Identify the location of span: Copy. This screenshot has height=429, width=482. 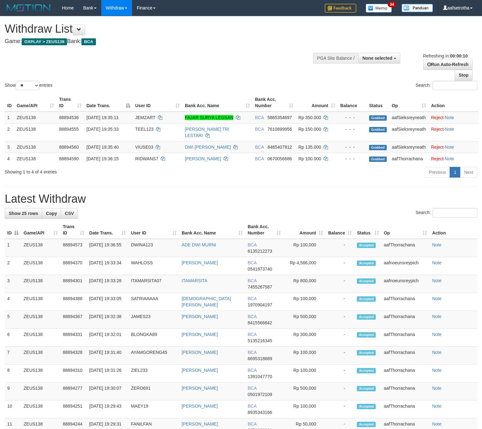
(51, 214).